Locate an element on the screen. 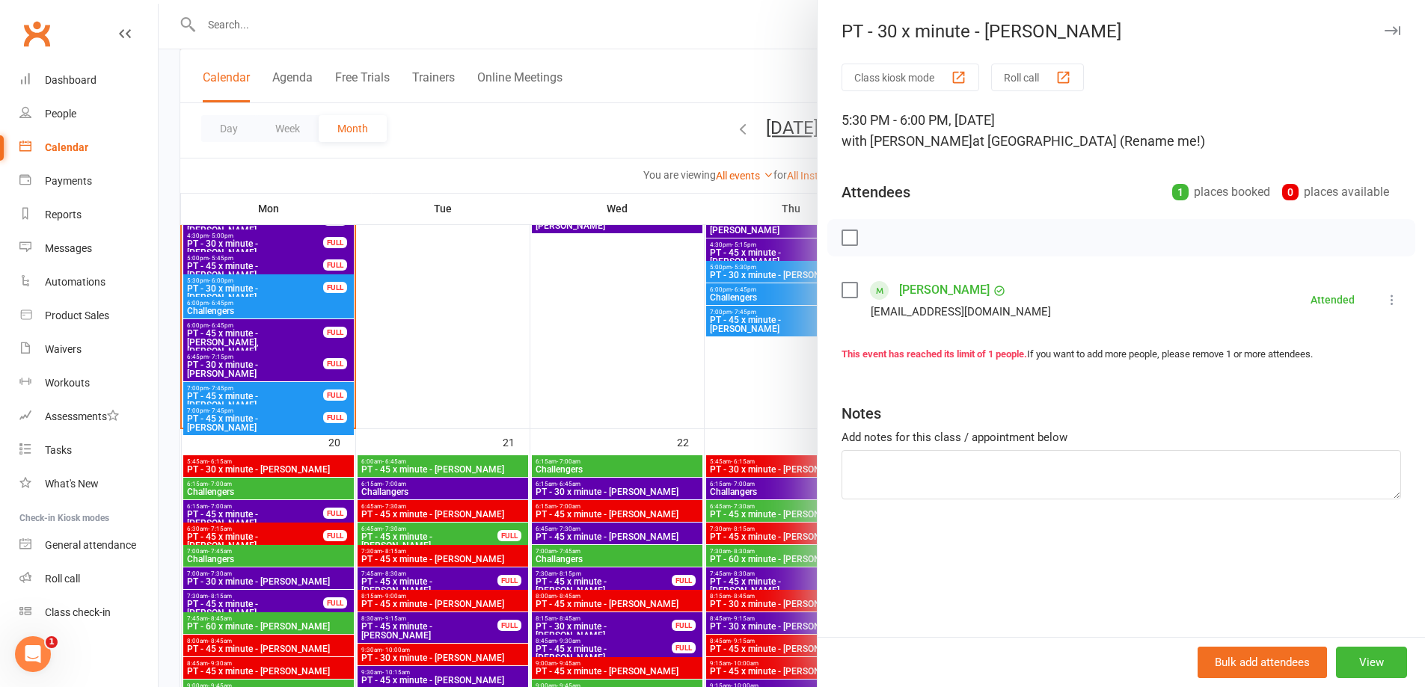 The image size is (1425, 687). div: Assessments is located at coordinates (82, 417).